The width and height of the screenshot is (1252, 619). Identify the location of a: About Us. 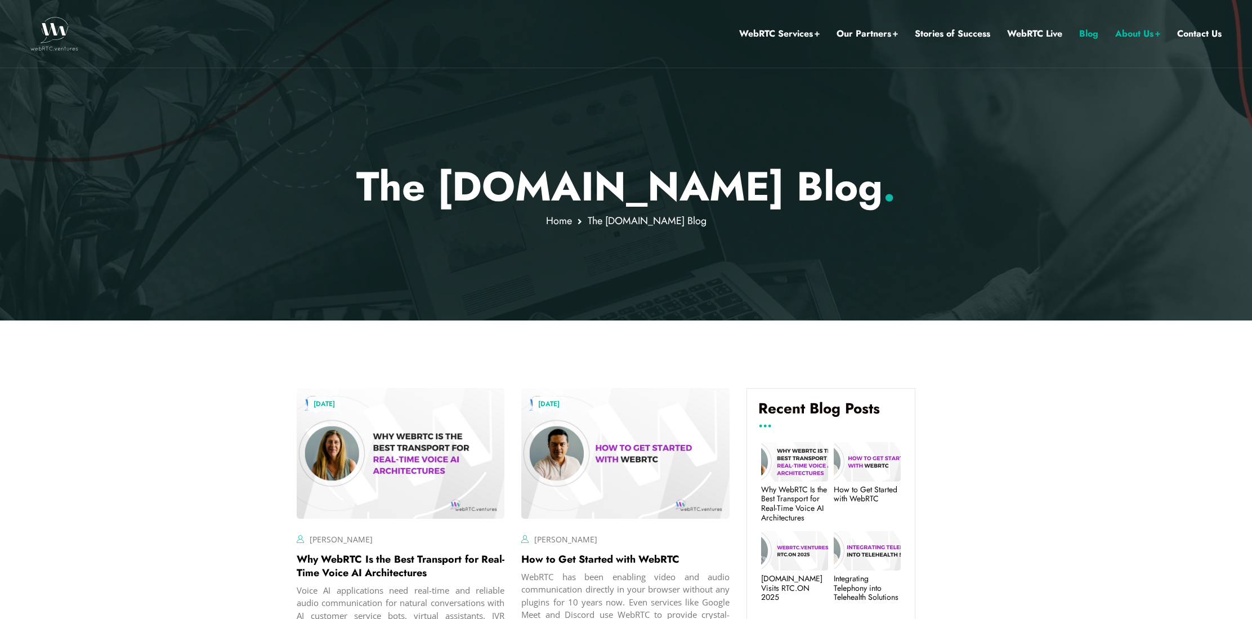
(1137, 34).